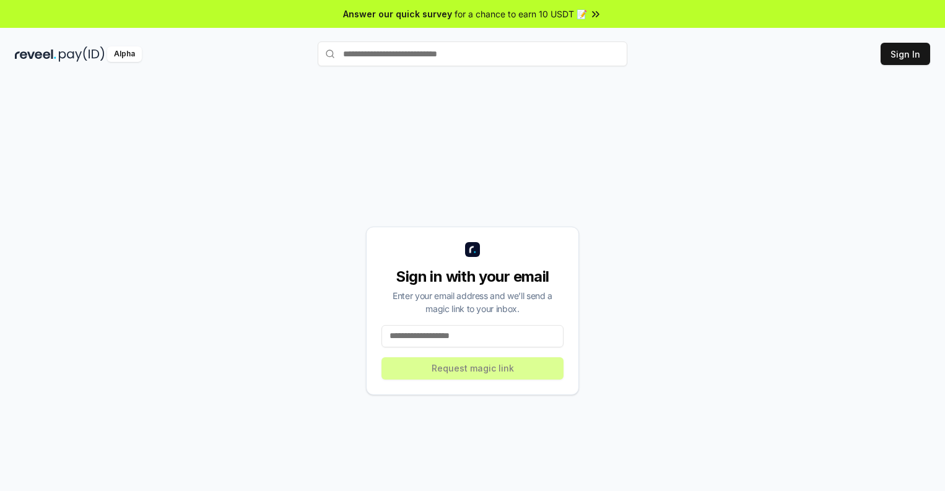 The image size is (945, 491). Describe the element at coordinates (124, 54) in the screenshot. I see `div: Alpha` at that location.